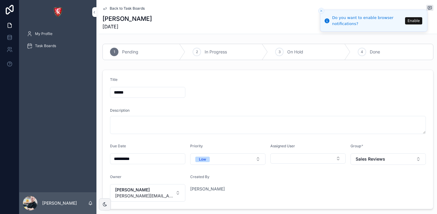 This screenshot has height=214, width=437. Describe the element at coordinates (279, 52) in the screenshot. I see `span: 3` at that location.